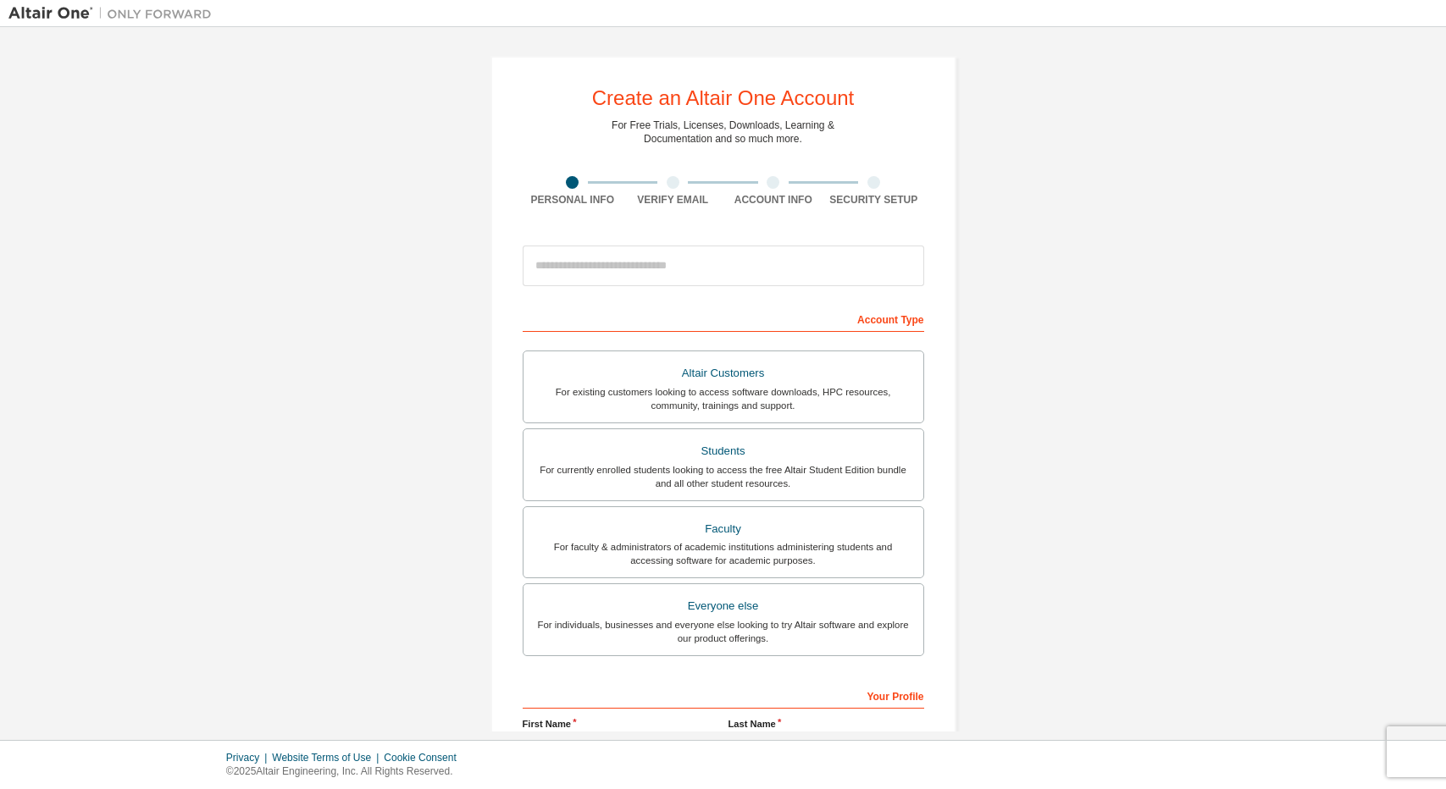  What do you see at coordinates (723, 695) in the screenshot?
I see `div: Your Profile` at bounding box center [723, 695].